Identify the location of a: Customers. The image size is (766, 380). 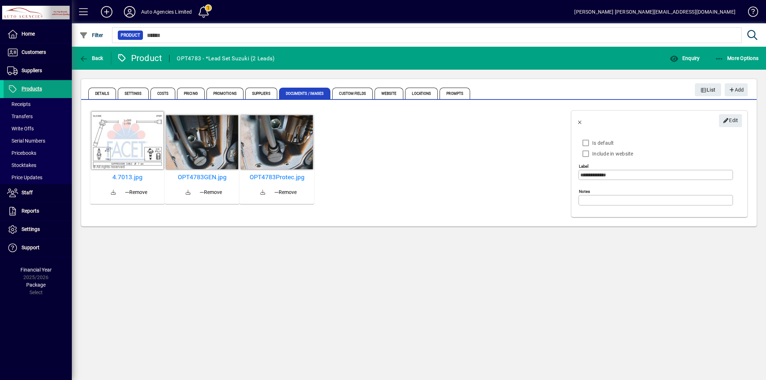
(38, 52).